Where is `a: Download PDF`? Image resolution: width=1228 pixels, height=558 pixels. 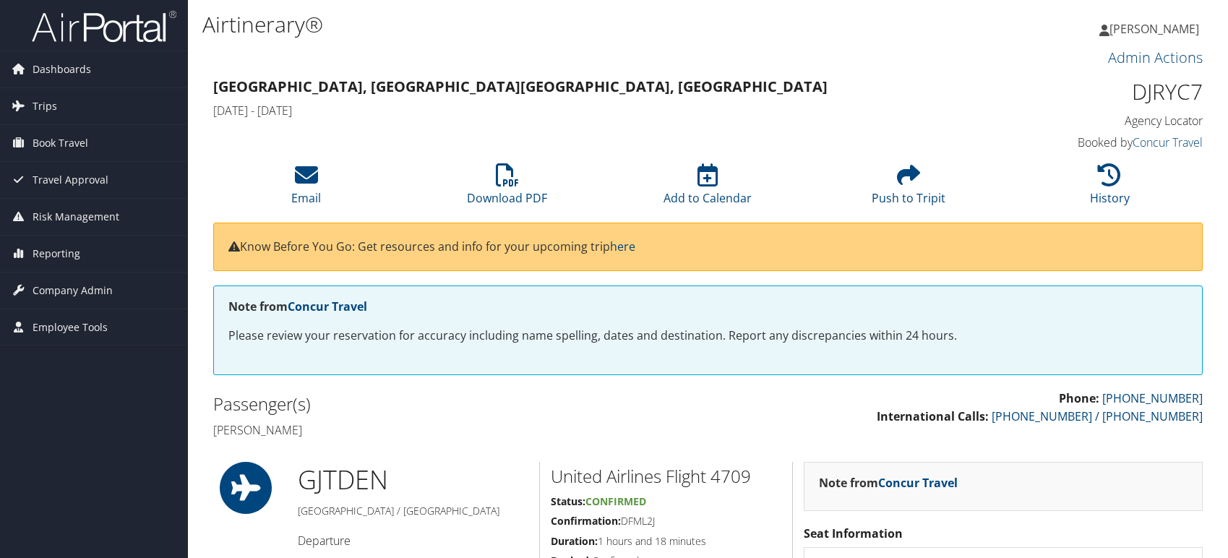
a: Download PDF is located at coordinates (507, 189).